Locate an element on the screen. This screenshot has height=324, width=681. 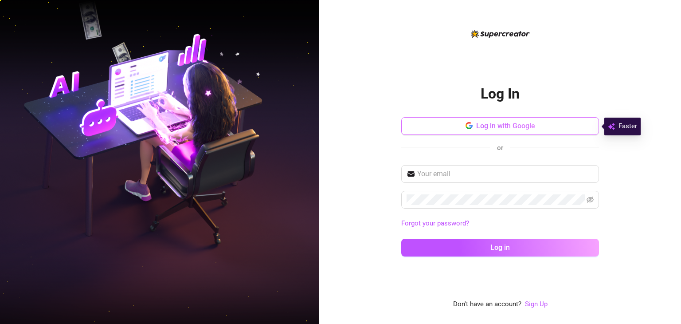
h2: Log In is located at coordinates (500, 94).